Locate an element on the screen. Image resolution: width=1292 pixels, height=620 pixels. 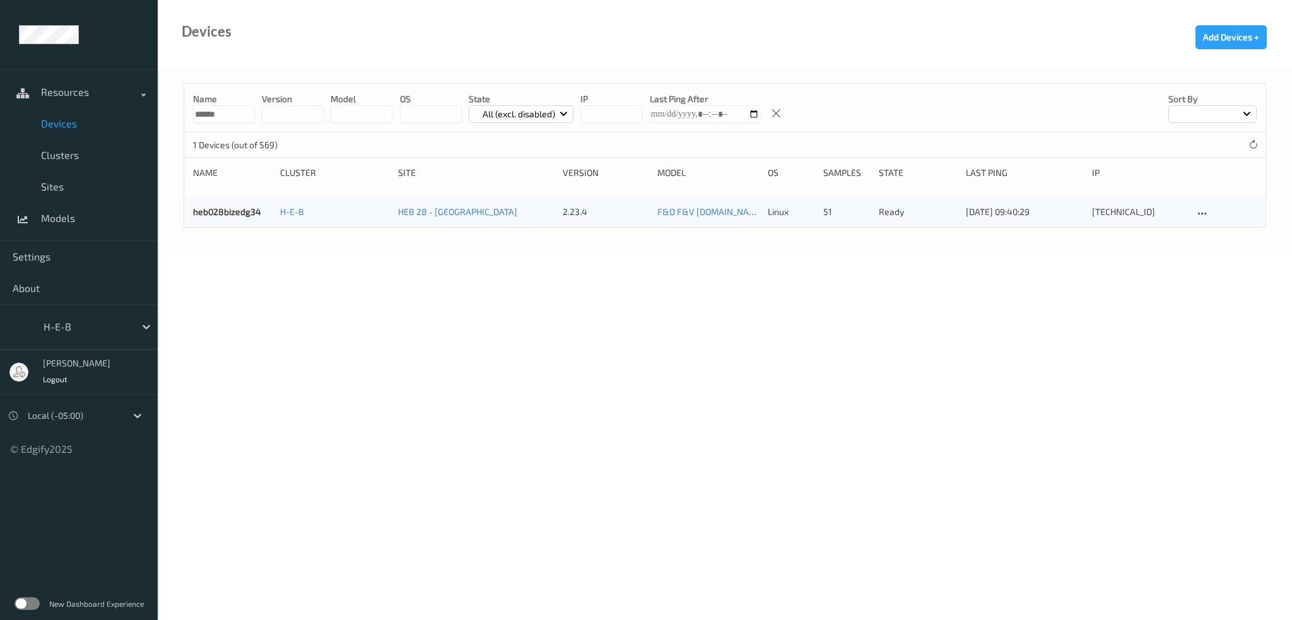
p: 1 Devices (out of 569) is located at coordinates (240, 145).